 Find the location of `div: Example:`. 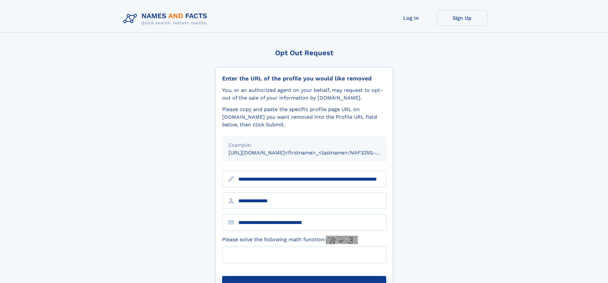

div: Example: is located at coordinates (304, 145).